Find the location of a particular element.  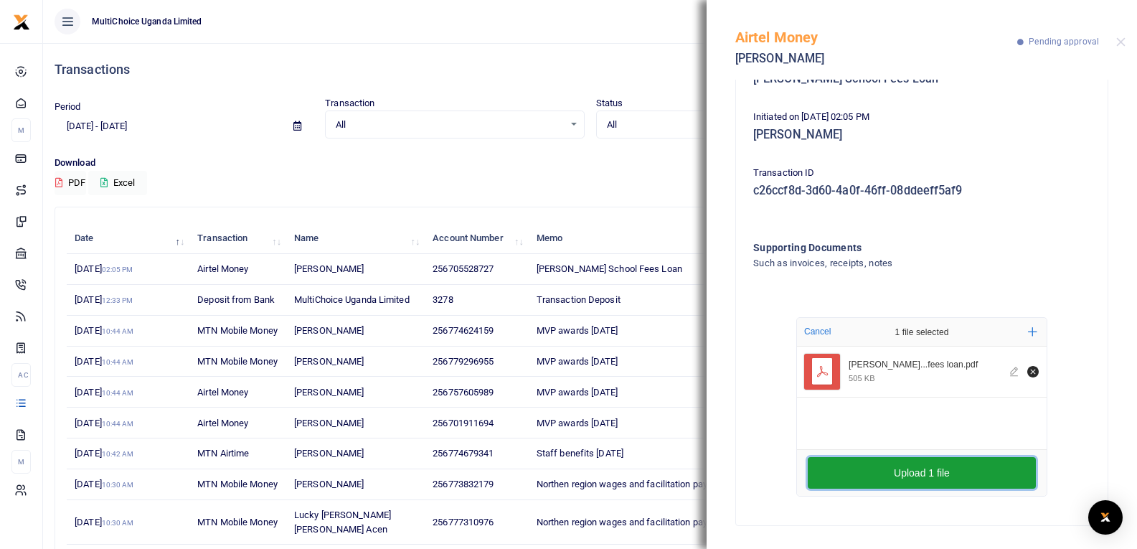

li: Ac is located at coordinates (21, 375).